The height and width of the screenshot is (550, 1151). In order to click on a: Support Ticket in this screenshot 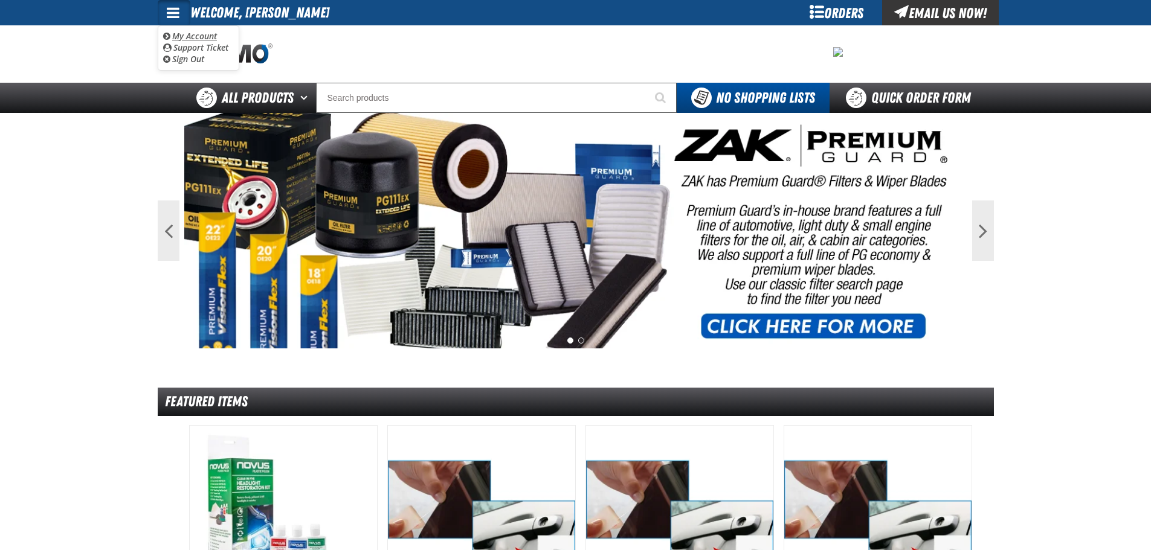, I will do `click(196, 47)`.